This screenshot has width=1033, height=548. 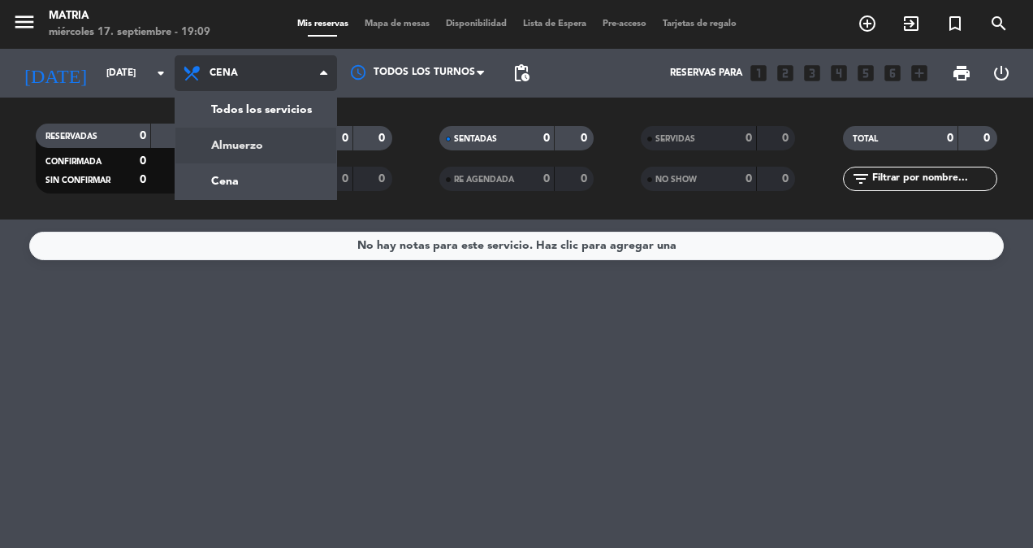 I want to click on div: LOG OUT, so click(x=1001, y=73).